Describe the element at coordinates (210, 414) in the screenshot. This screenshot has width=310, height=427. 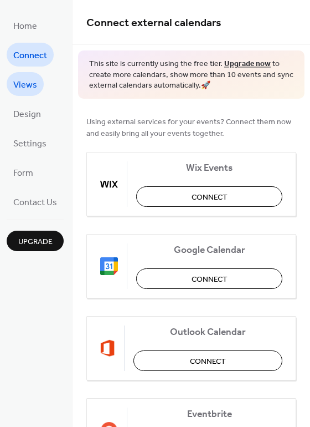
I see `span: Eventbrite` at that location.